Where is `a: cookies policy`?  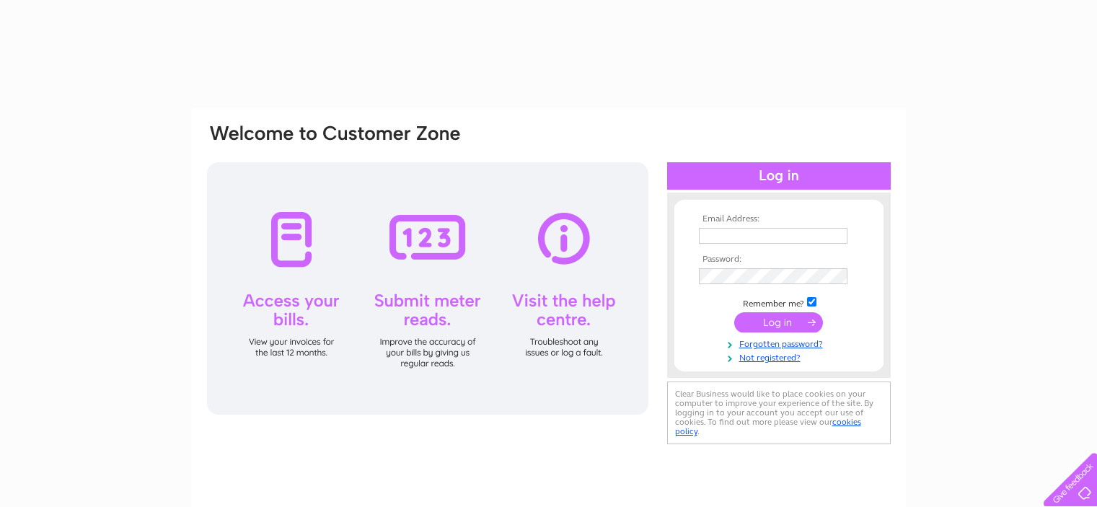
a: cookies policy is located at coordinates (768, 426).